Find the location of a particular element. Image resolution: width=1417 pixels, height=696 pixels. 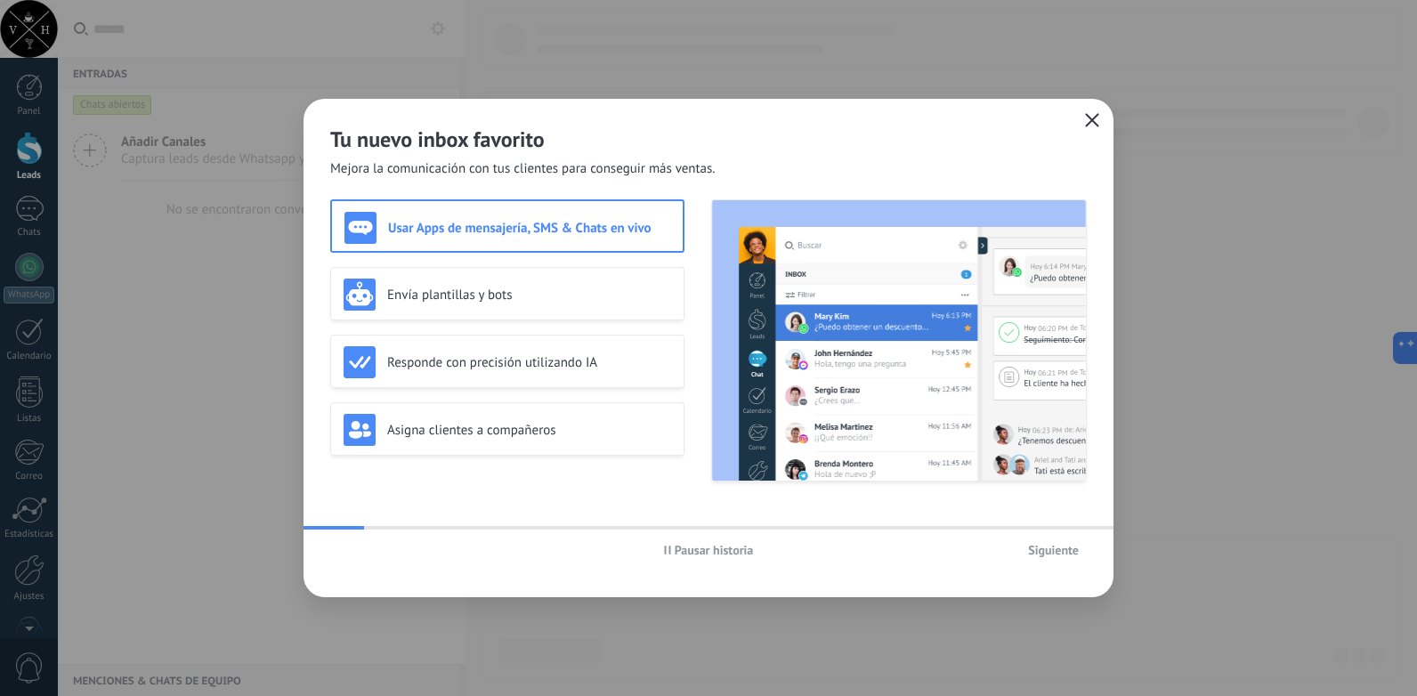

h2: Tu nuevo inbox favorito is located at coordinates (708, 139).